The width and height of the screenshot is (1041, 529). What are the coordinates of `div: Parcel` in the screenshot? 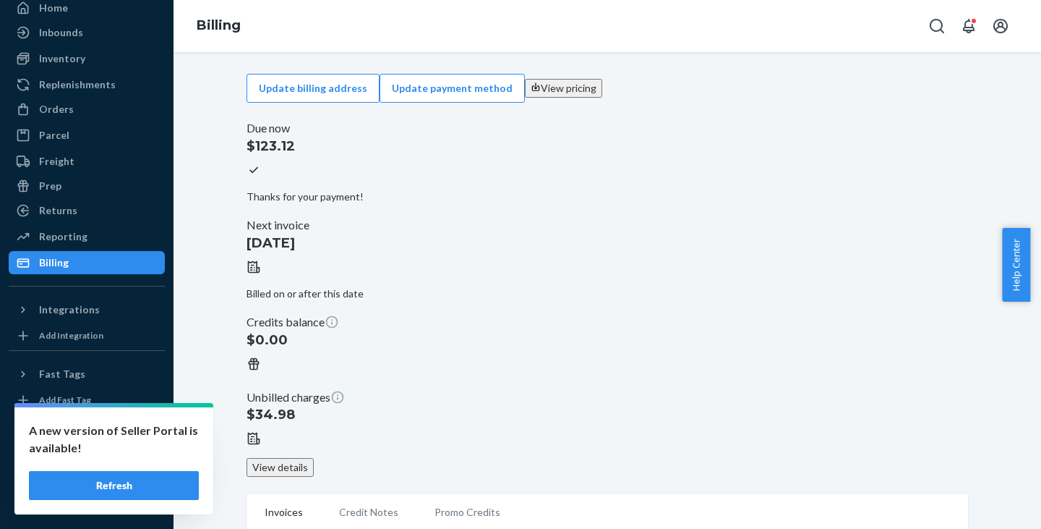 It's located at (54, 135).